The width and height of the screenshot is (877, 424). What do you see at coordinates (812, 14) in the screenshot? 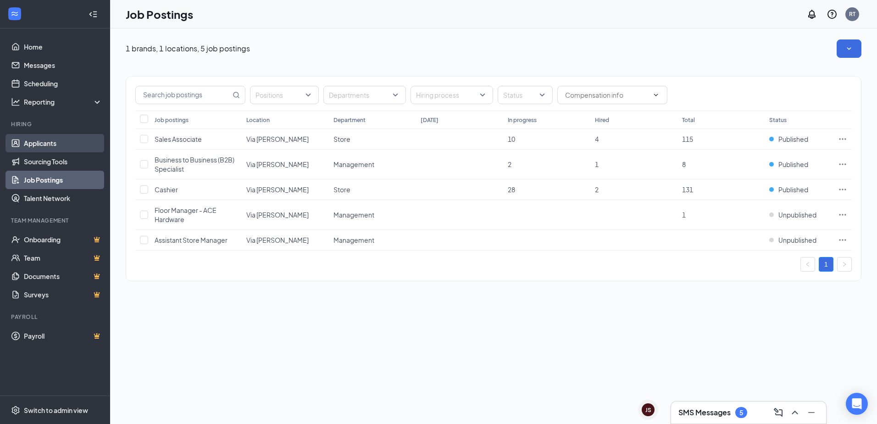
I see `svg: Notifications` at bounding box center [812, 14].